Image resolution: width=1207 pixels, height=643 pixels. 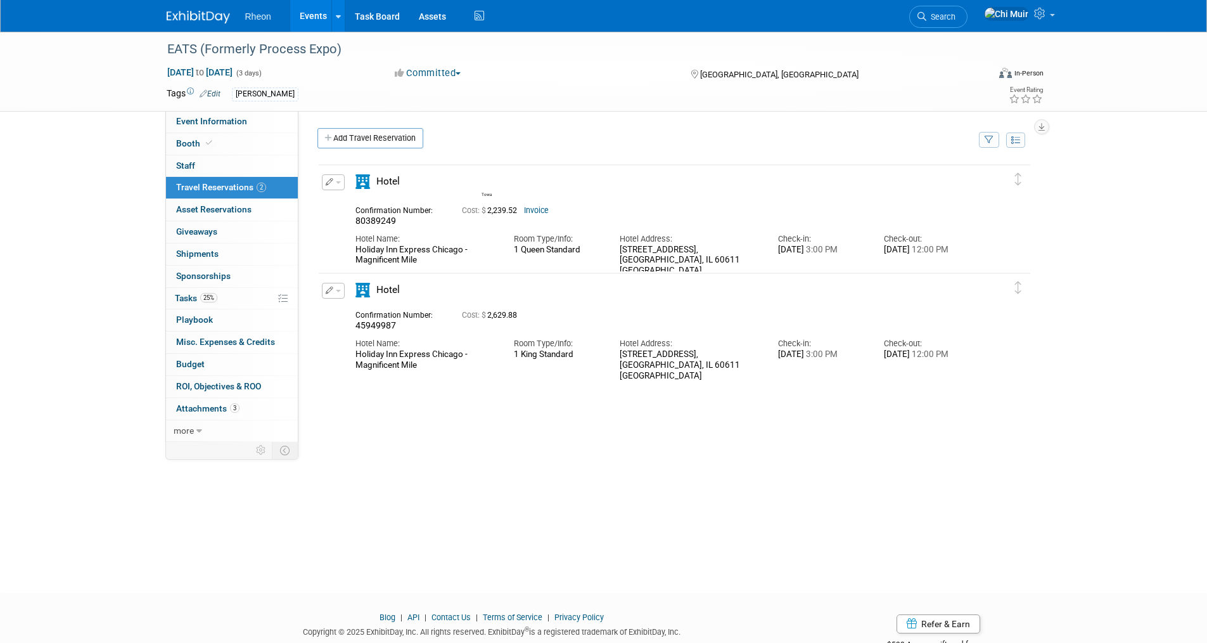 I want to click on span: Budget, so click(x=190, y=364).